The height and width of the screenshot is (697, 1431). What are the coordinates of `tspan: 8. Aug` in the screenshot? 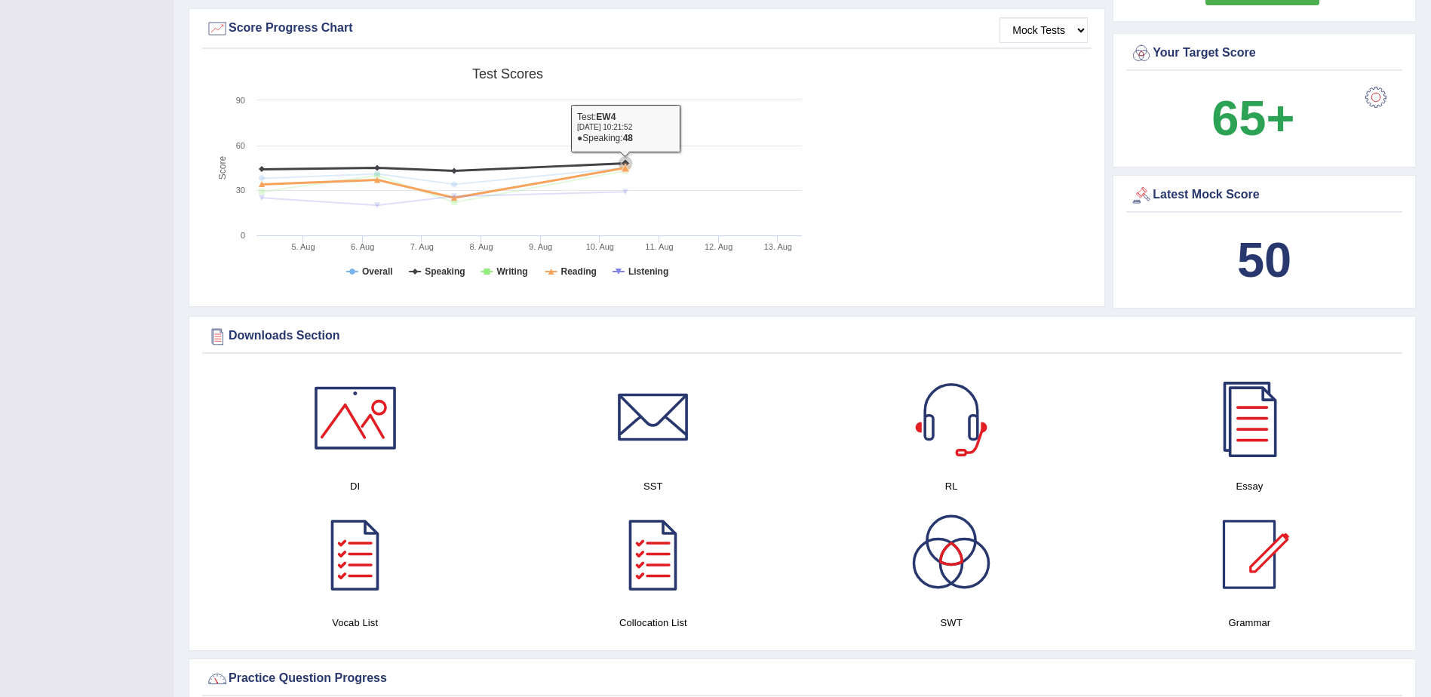 It's located at (480, 247).